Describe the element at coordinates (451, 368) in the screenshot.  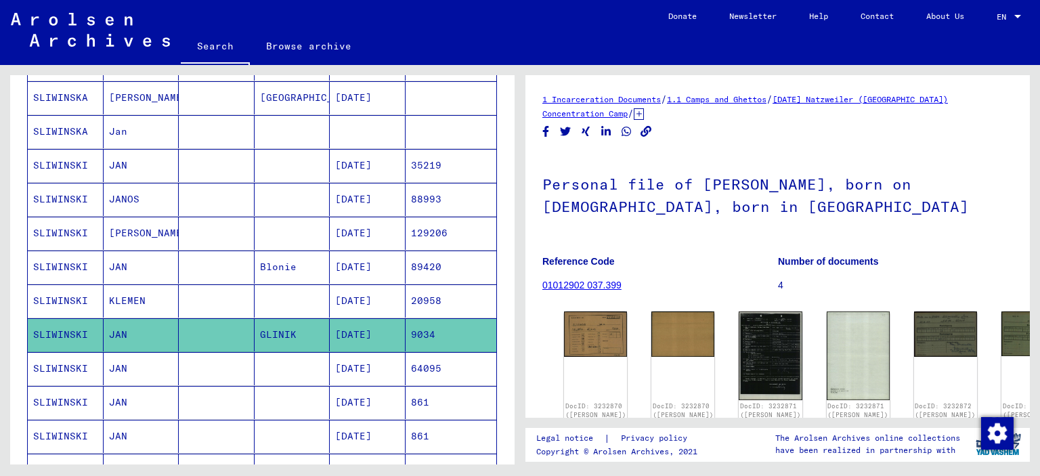
I see `mat-cell: 64095` at that location.